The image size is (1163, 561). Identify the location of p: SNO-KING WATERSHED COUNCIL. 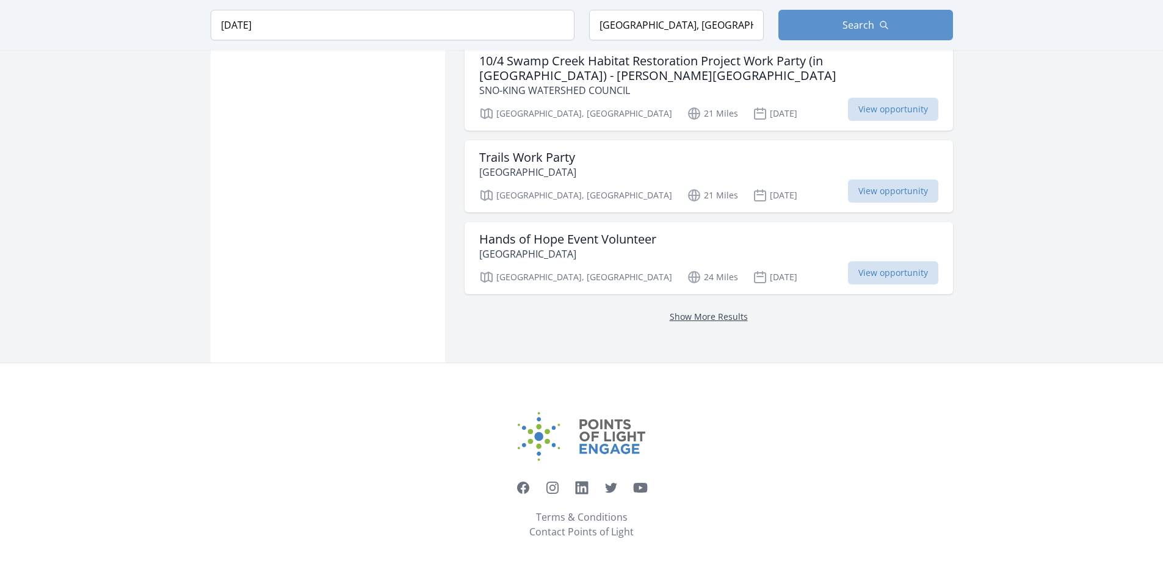
(709, 90).